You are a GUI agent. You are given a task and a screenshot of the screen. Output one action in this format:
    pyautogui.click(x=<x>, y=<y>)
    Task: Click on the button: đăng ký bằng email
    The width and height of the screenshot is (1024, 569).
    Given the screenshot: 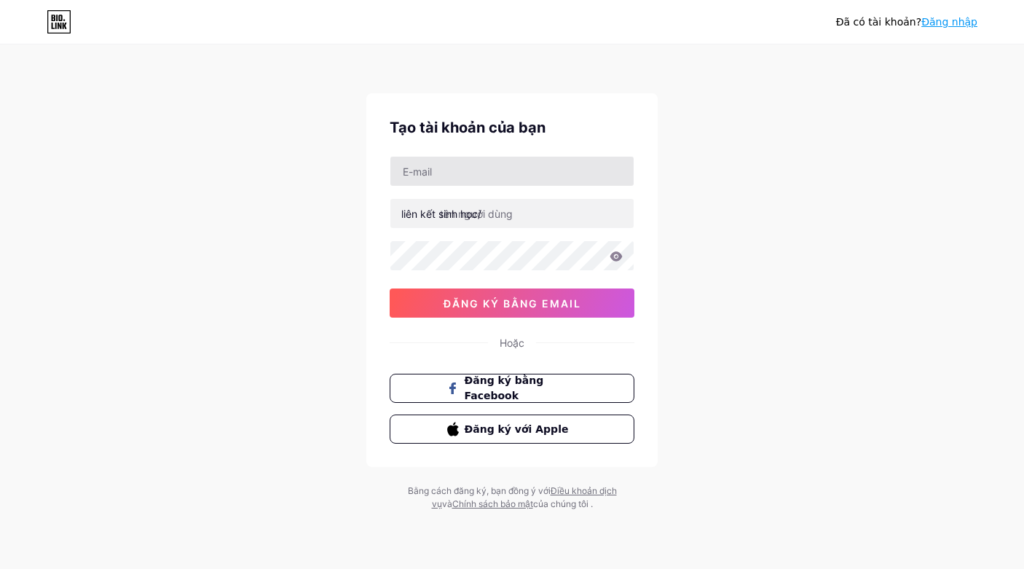 What is the action you would take?
    pyautogui.click(x=512, y=303)
    